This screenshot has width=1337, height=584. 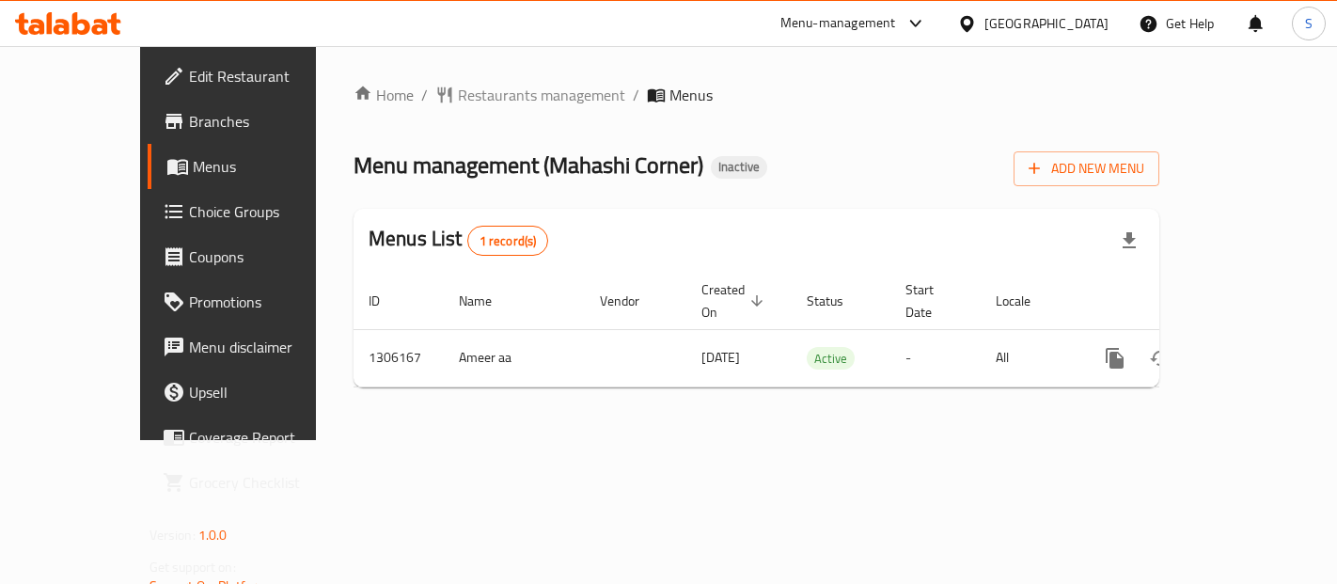 What do you see at coordinates (1025, 301) in the screenshot?
I see `span: Locale` at bounding box center [1025, 301].